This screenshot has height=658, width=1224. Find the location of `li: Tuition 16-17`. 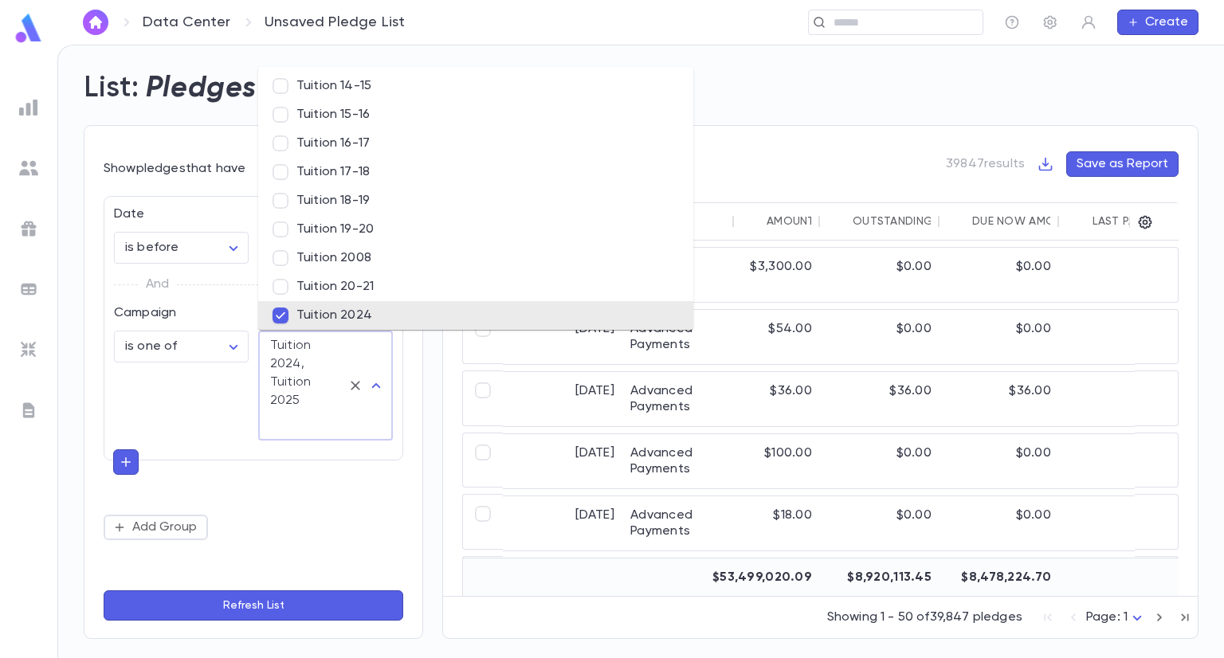

li: Tuition 16-17 is located at coordinates (476, 143).